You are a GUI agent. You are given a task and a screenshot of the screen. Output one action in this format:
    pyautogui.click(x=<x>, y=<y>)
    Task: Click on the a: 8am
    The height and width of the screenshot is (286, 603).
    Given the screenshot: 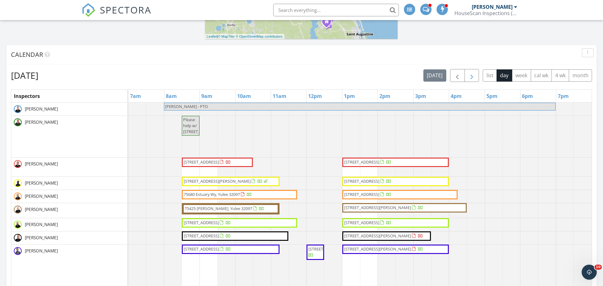 What is the action you would take?
    pyautogui.click(x=171, y=96)
    